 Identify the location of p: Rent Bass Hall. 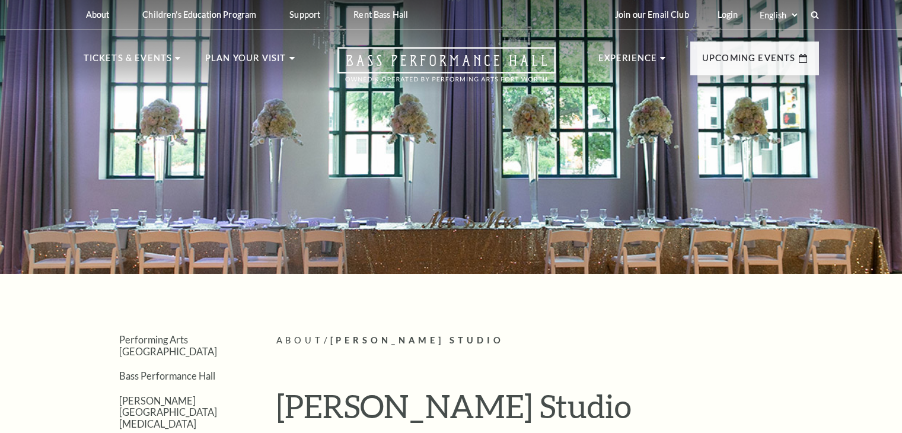
(381, 14).